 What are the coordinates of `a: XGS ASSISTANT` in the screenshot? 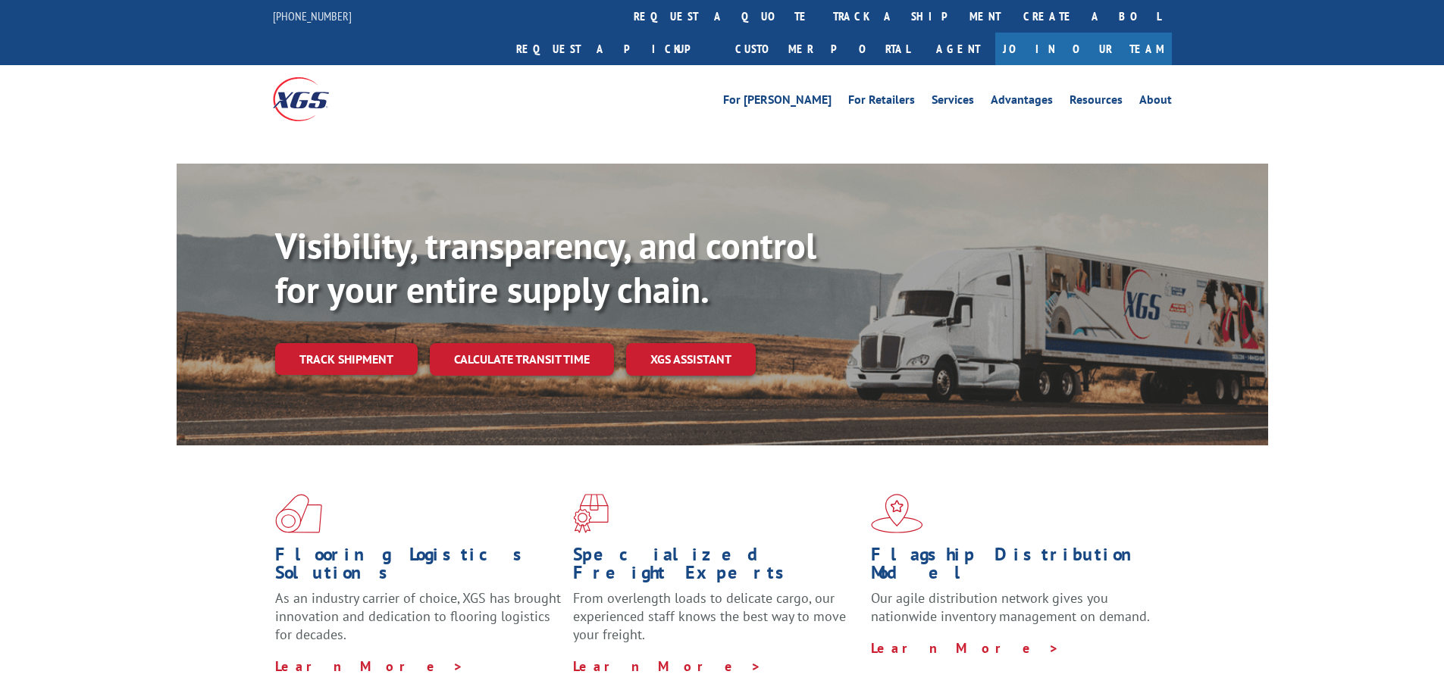 It's located at (690, 359).